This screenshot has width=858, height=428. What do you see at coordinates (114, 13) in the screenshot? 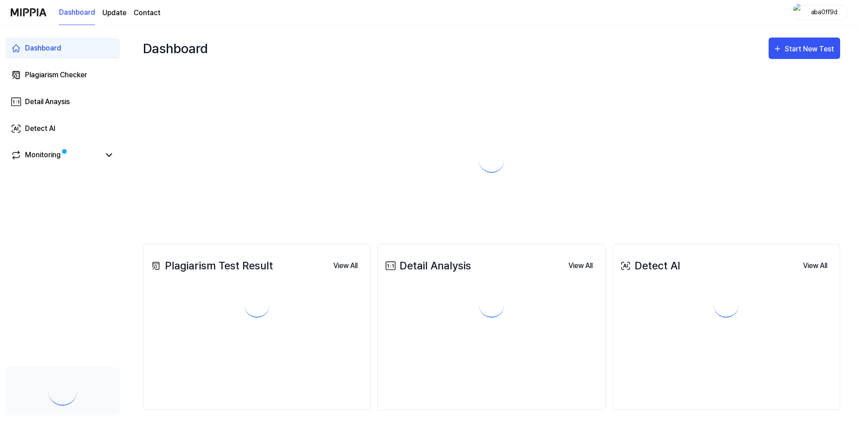
I see `a: Update` at bounding box center [114, 13].